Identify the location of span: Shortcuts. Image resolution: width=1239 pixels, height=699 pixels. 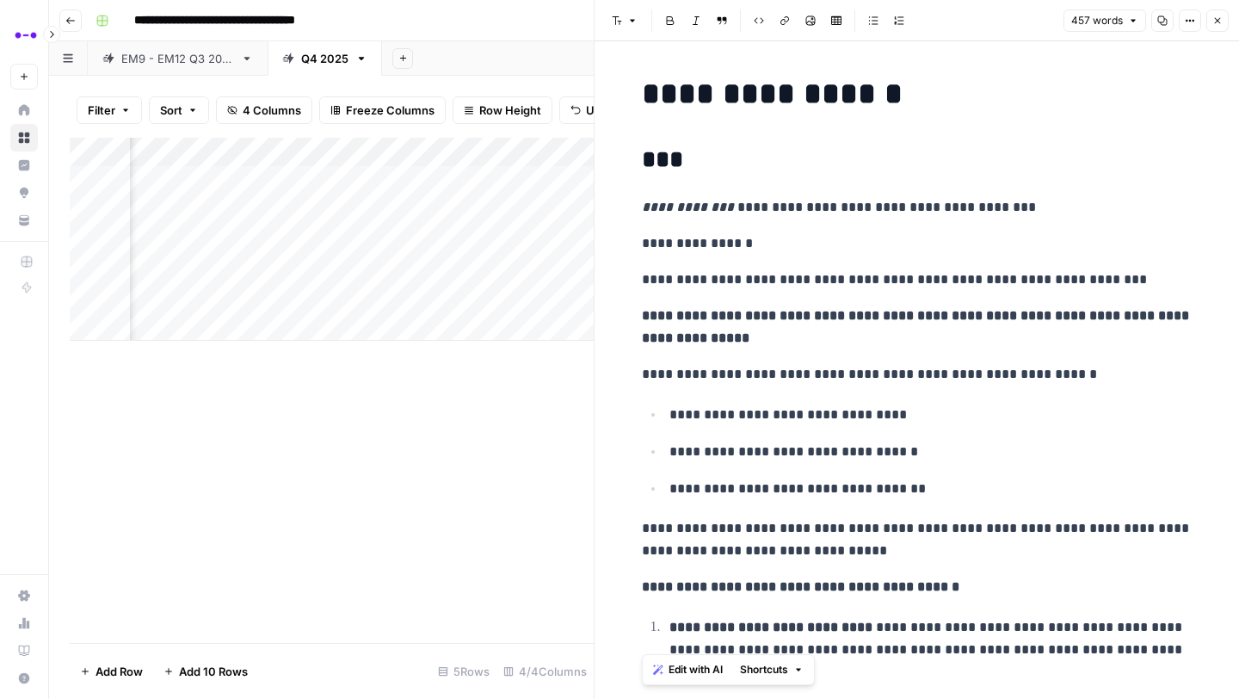
(764, 669).